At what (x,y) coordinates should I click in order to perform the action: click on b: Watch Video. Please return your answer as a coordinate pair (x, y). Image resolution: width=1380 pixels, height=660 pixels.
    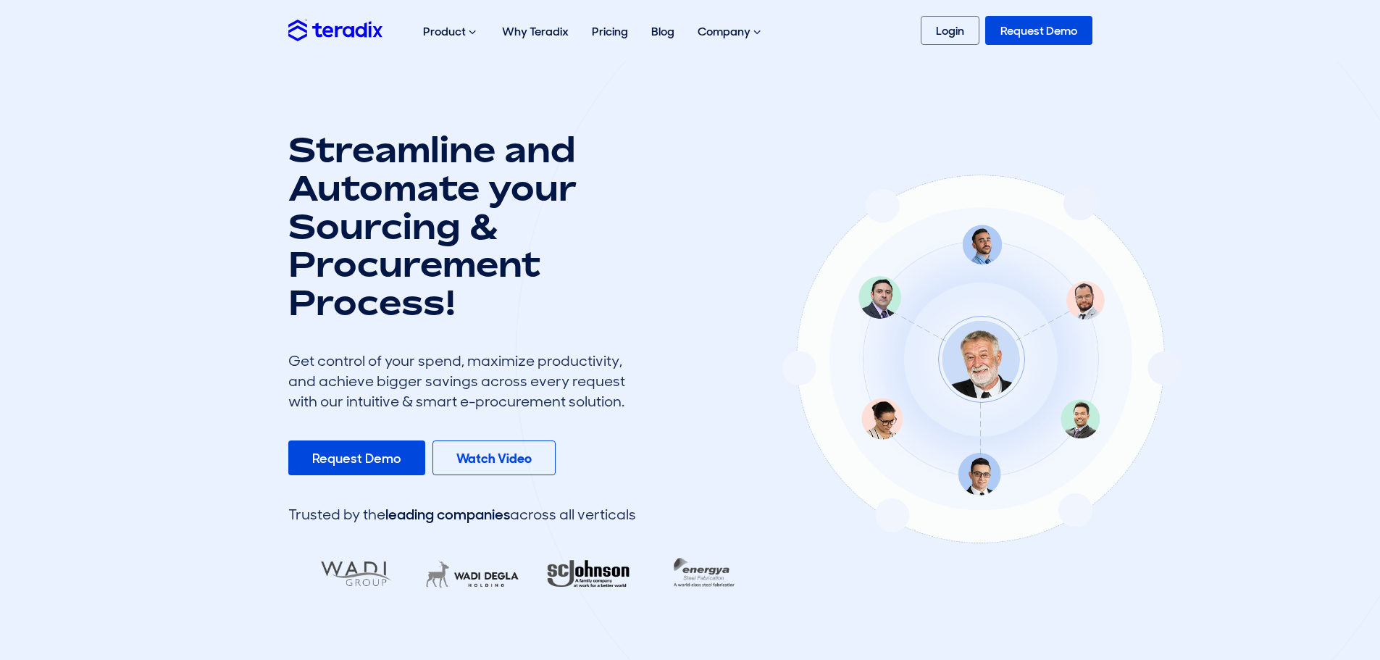
    Looking at the image, I should click on (494, 459).